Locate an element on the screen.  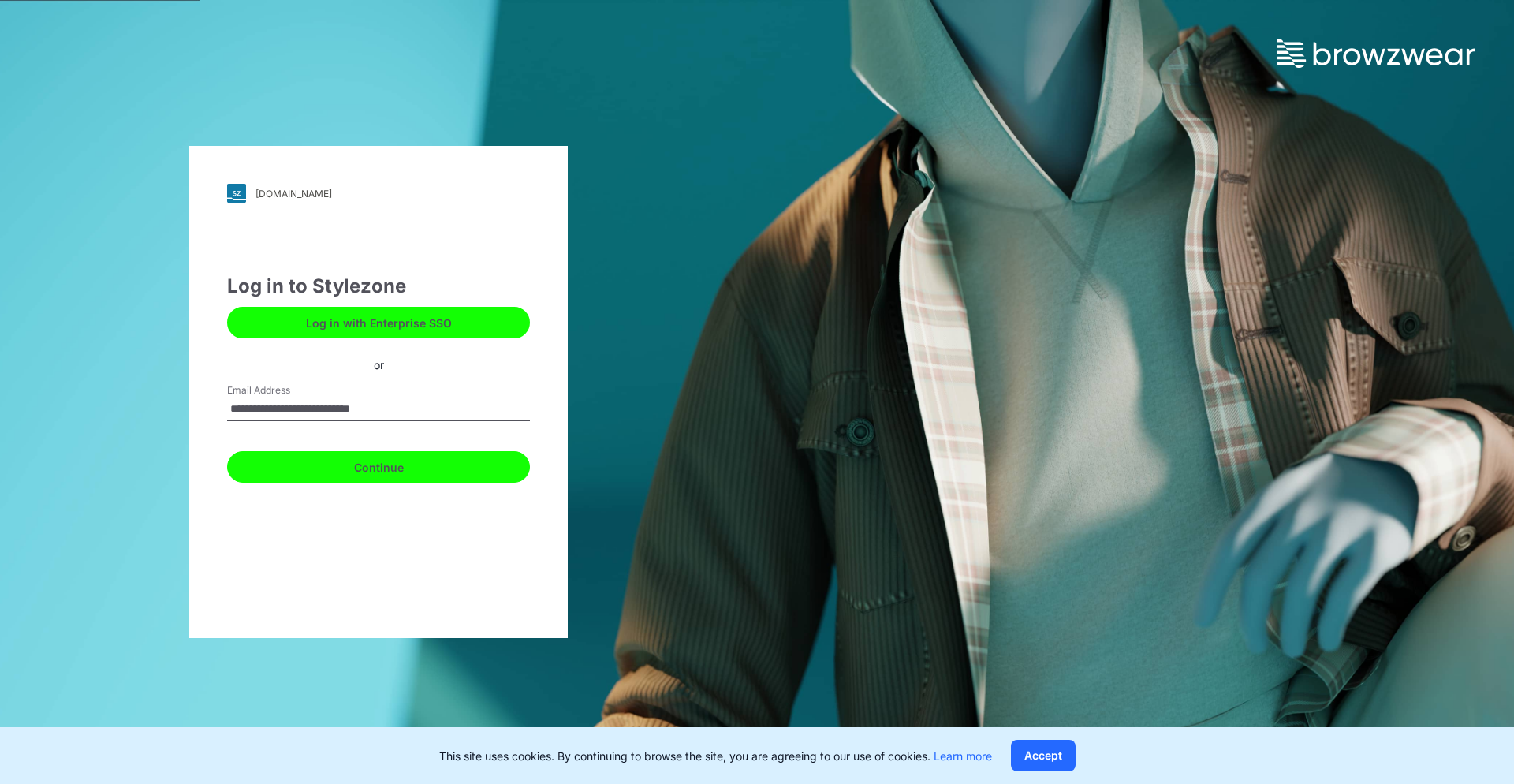
button: Continue is located at coordinates (378, 467).